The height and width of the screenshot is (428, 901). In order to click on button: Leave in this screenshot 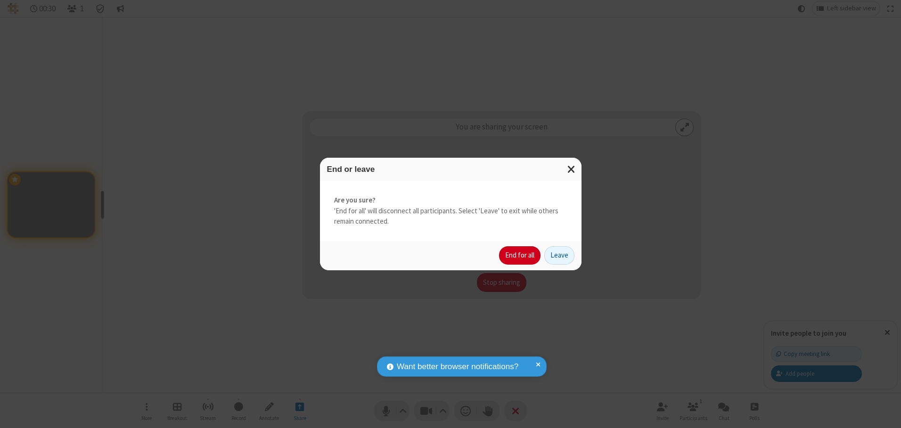, I will do `click(559, 256)`.